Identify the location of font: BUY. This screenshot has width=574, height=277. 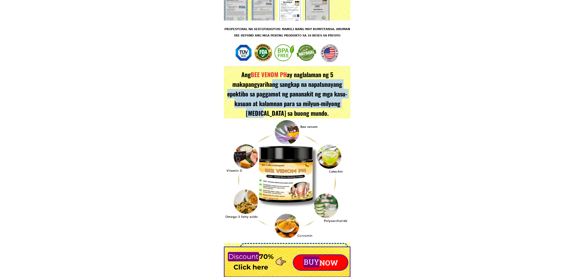
(311, 262).